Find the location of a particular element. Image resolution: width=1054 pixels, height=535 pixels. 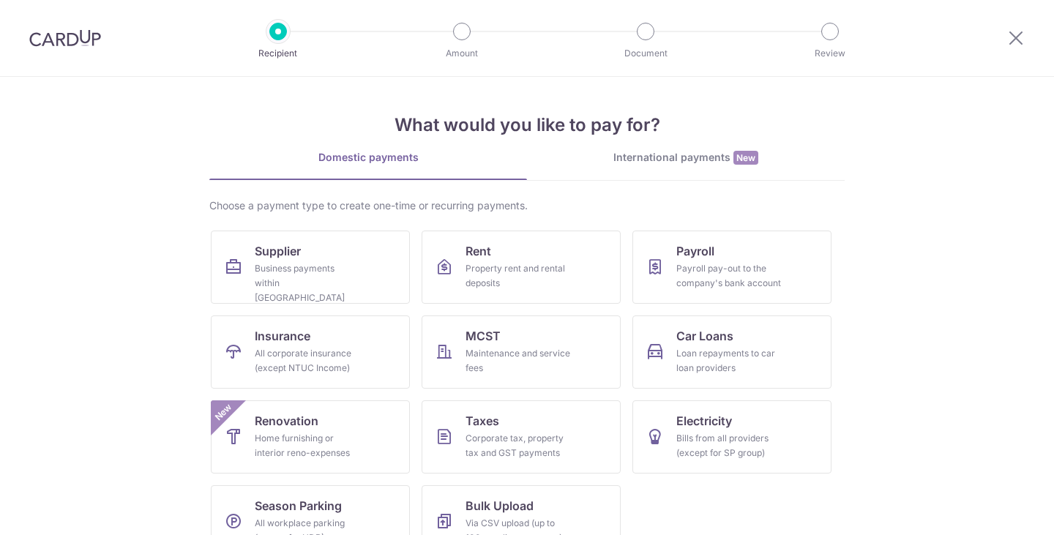

a: Car LoansLoan repayments to car loan providers is located at coordinates (732, 352).